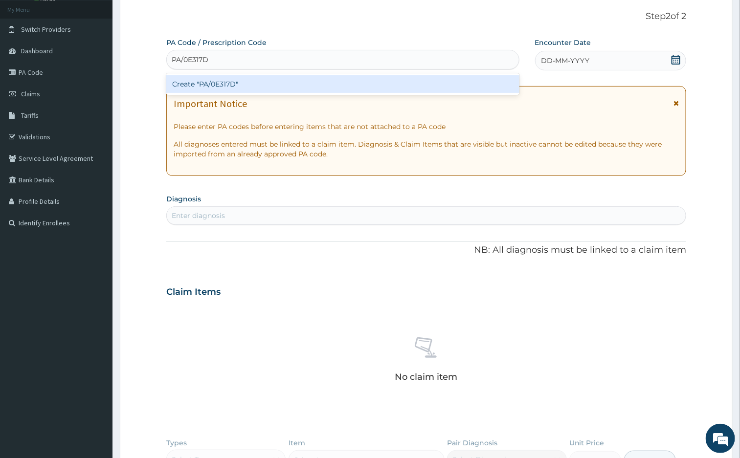 This screenshot has width=740, height=458. I want to click on h1: Important Notice, so click(210, 104).